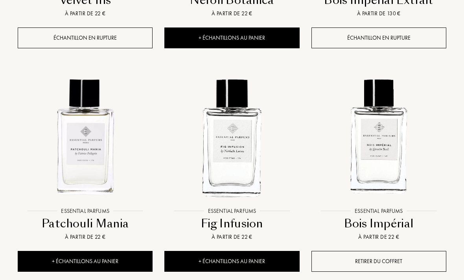  I want to click on img: Fig Infusion Essential Parfums, so click(232, 137).